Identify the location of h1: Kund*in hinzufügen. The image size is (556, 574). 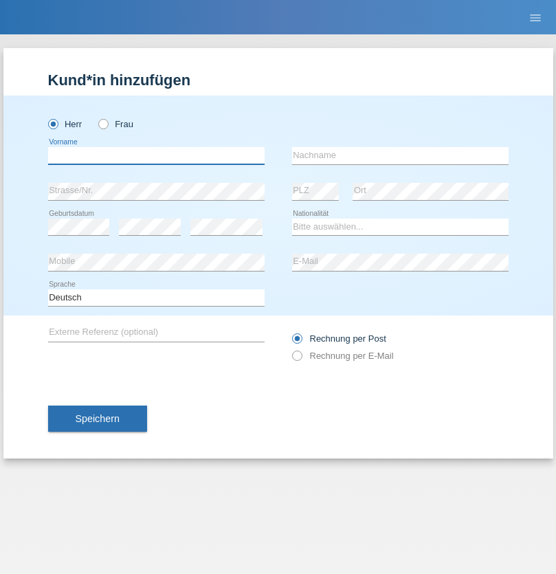
(279, 80).